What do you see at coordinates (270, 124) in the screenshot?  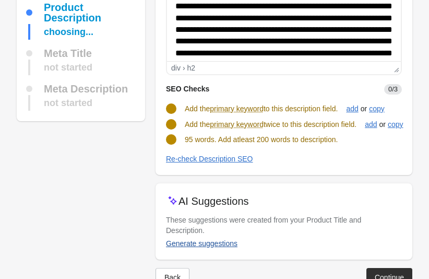 I see `span: Add the twice to this description field.` at bounding box center [270, 124].